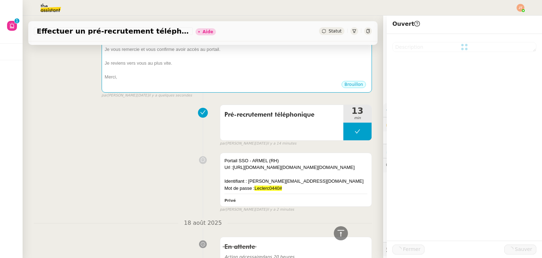 The image size is (542, 258). What do you see at coordinates (208, 32) in the screenshot?
I see `div: Aide` at bounding box center [208, 32].